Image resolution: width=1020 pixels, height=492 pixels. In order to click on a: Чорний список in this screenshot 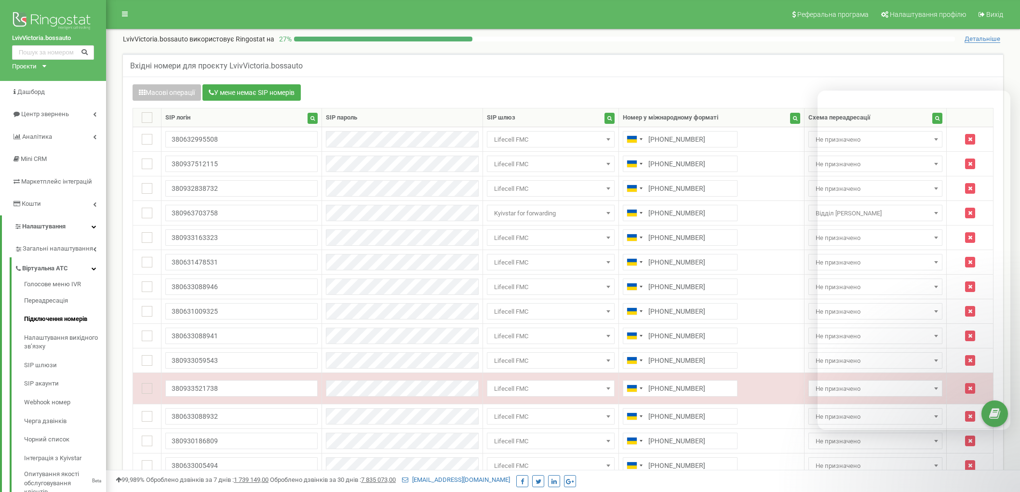, I will do `click(65, 439)`.